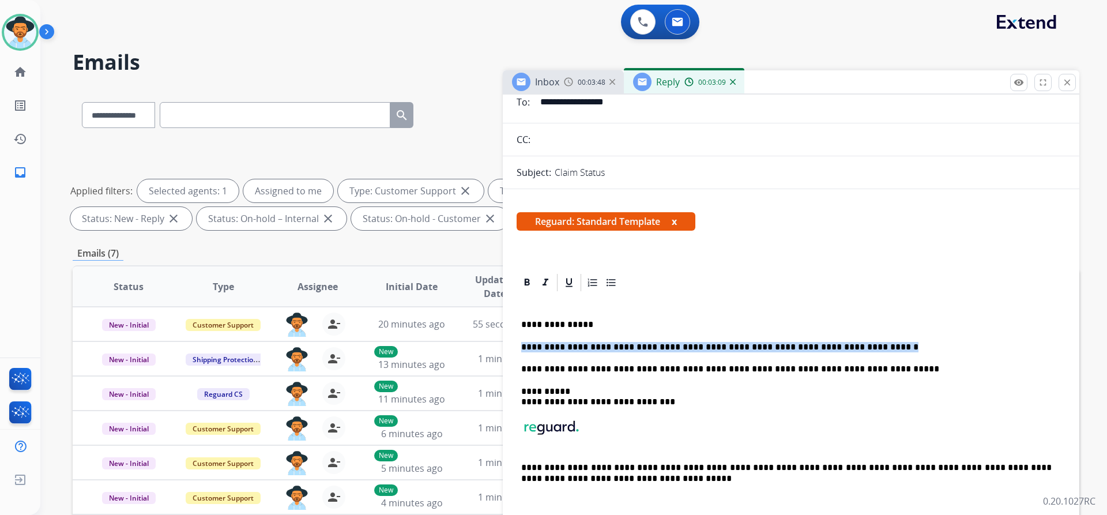 The height and width of the screenshot is (515, 1107). Describe the element at coordinates (534, 172) in the screenshot. I see `p: Subject:` at that location.